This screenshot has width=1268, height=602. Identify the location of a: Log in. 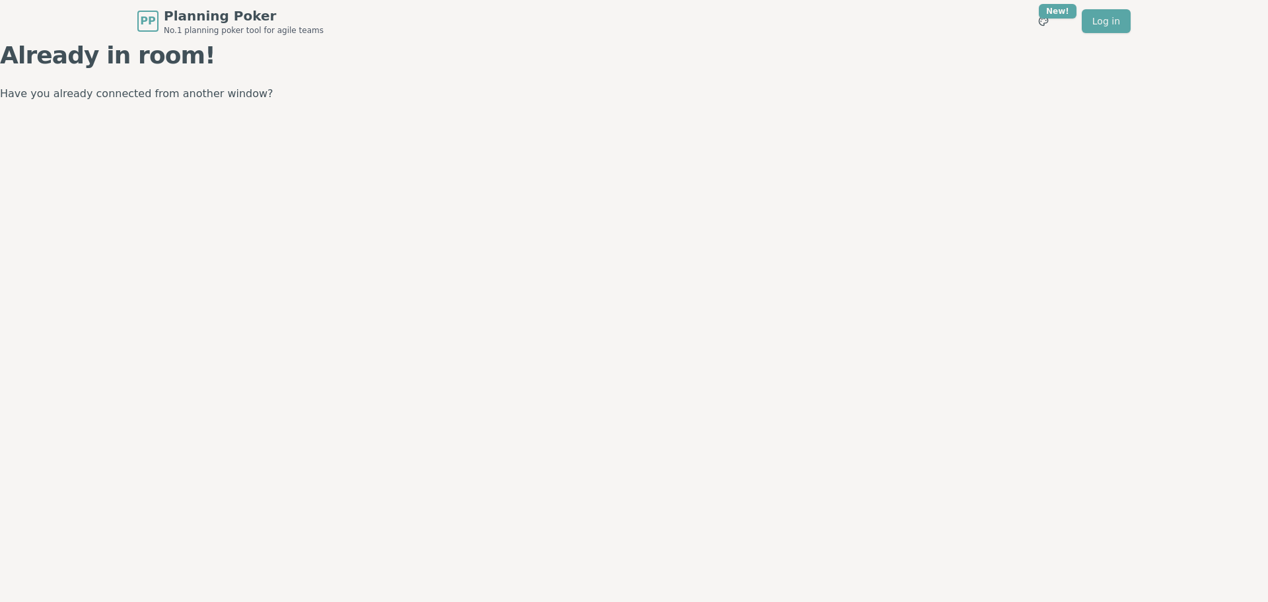
(1106, 21).